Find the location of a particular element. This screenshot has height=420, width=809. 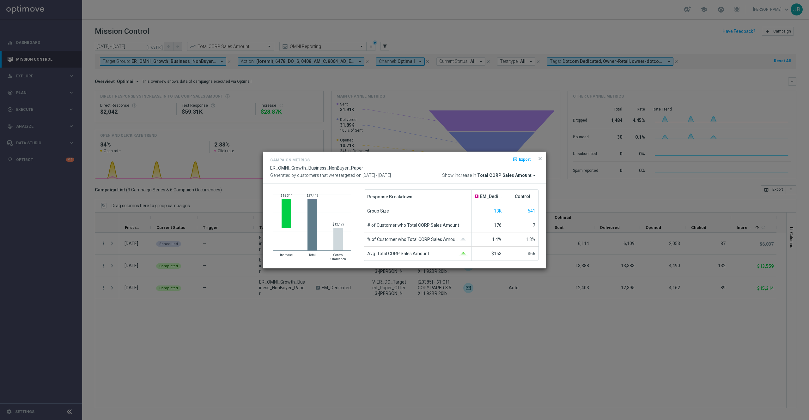

img: gaussianGrey.svg is located at coordinates (463, 240).